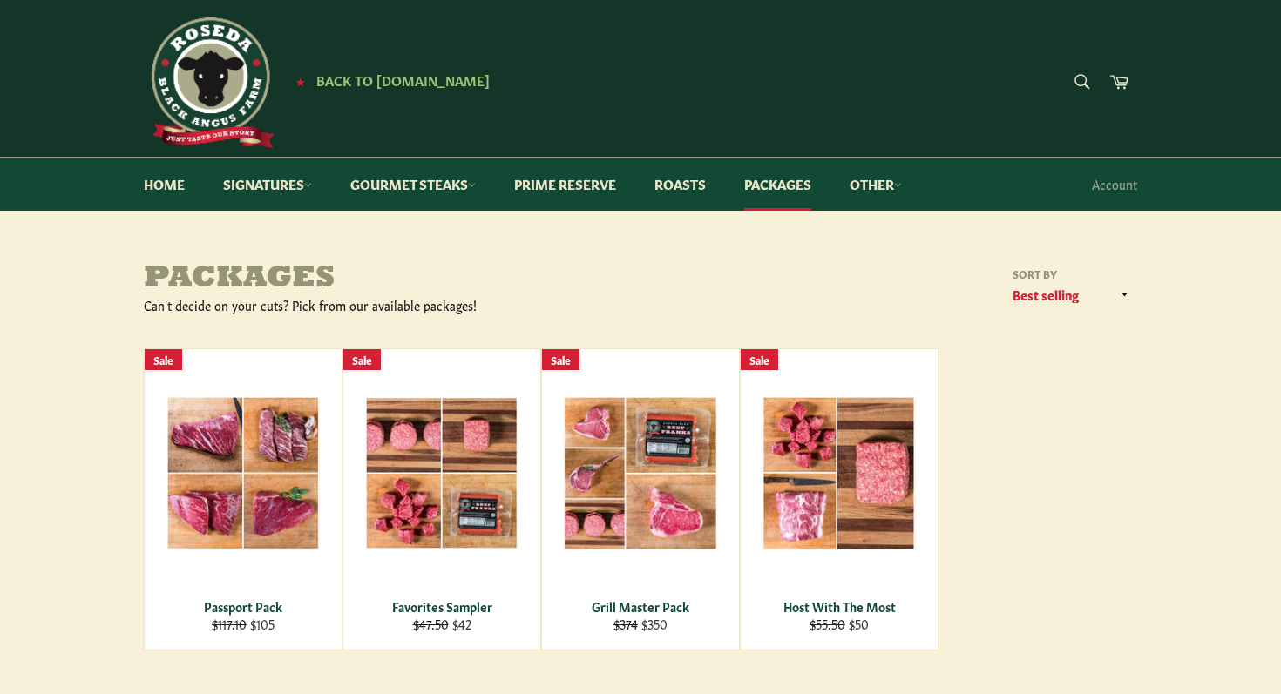  Describe the element at coordinates (243, 606) in the screenshot. I see `div: Passport Pack` at that location.